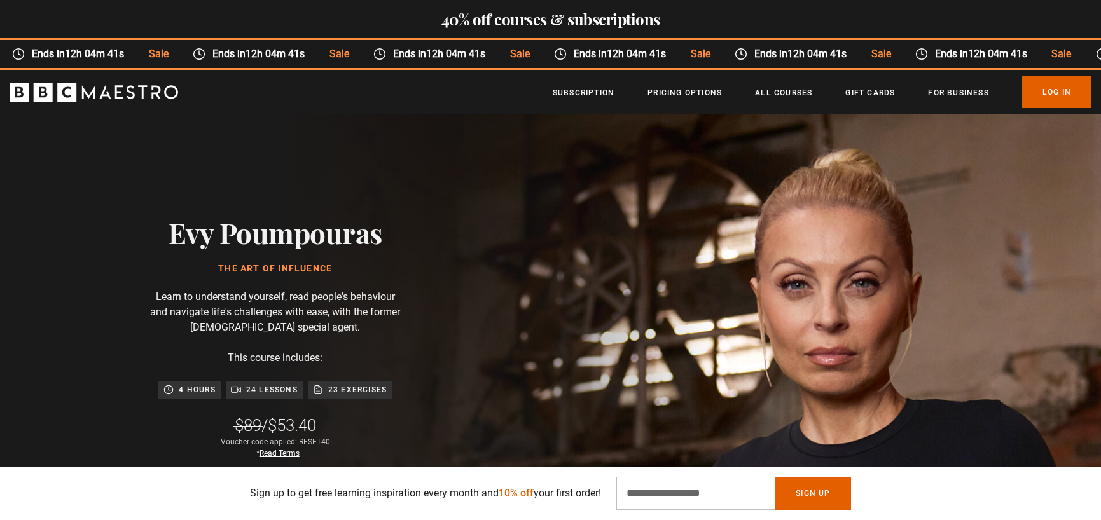 The width and height of the screenshot is (1101, 520). Describe the element at coordinates (958, 93) in the screenshot. I see `a: For business` at that location.